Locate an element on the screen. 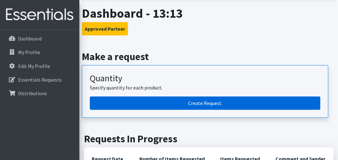 The image size is (338, 160). h1: Dashboard - 13:13 is located at coordinates (209, 13).